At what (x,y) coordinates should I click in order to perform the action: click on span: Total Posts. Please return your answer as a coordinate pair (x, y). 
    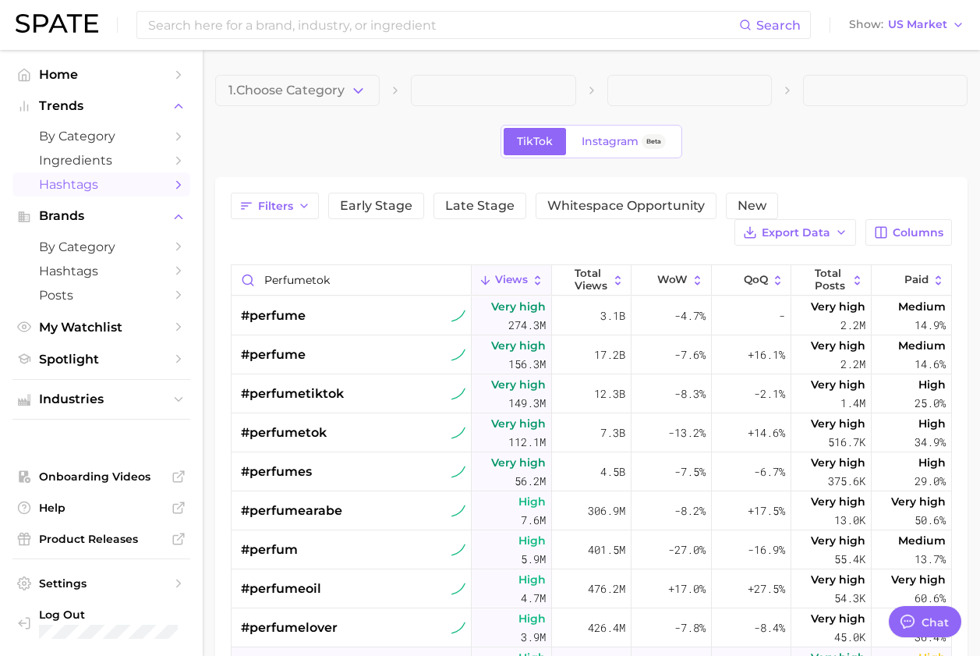
    Looking at the image, I should click on (831, 279).